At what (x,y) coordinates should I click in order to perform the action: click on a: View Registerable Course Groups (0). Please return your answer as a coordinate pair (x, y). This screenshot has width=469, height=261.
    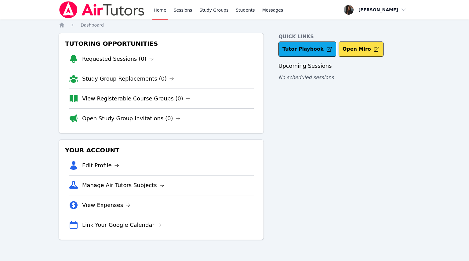
    Looking at the image, I should click on (136, 99).